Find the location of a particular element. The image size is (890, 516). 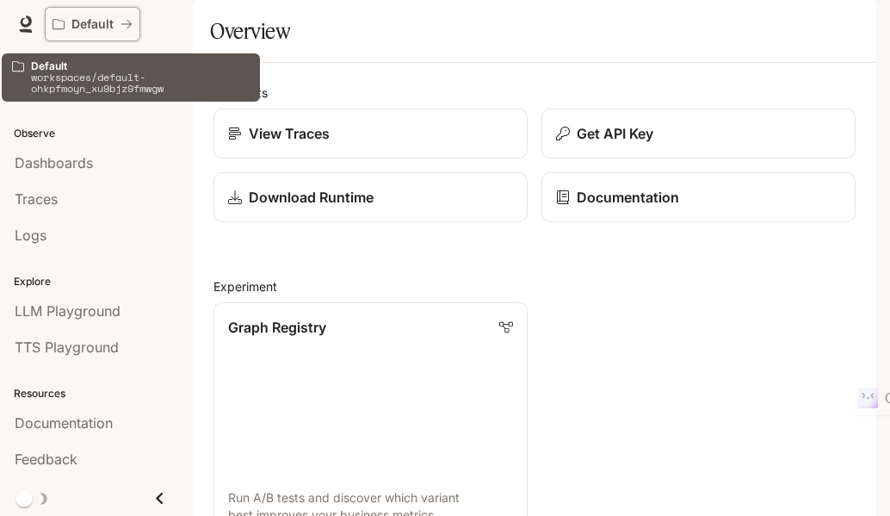

p: View Traces is located at coordinates (289, 133).